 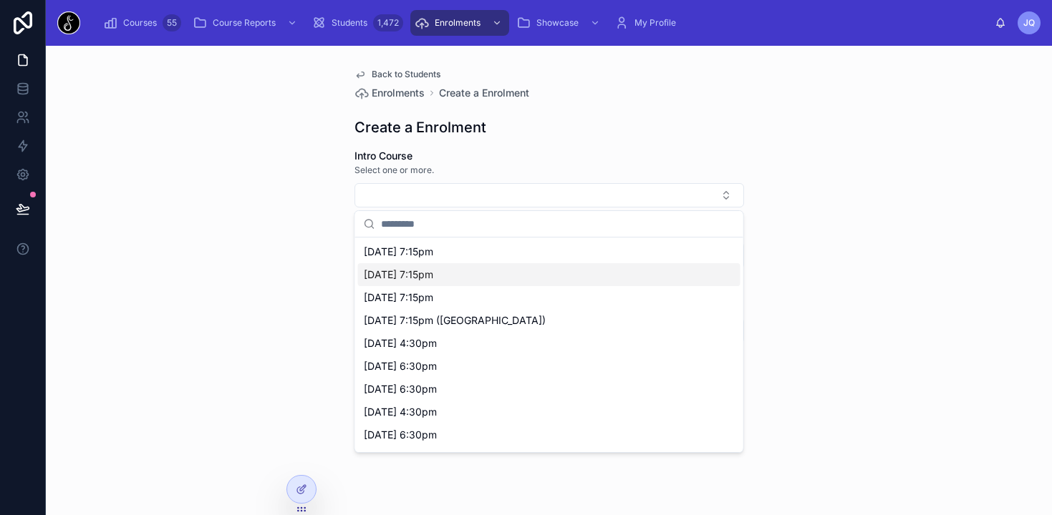 What do you see at coordinates (349, 23) in the screenshot?
I see `span: Students` at bounding box center [349, 23].